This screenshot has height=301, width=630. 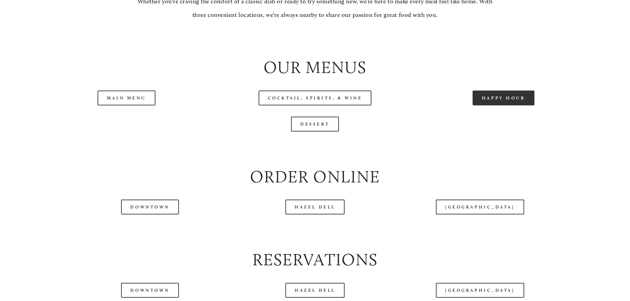 What do you see at coordinates (503, 98) in the screenshot?
I see `a: Happy Hour` at bounding box center [503, 98].